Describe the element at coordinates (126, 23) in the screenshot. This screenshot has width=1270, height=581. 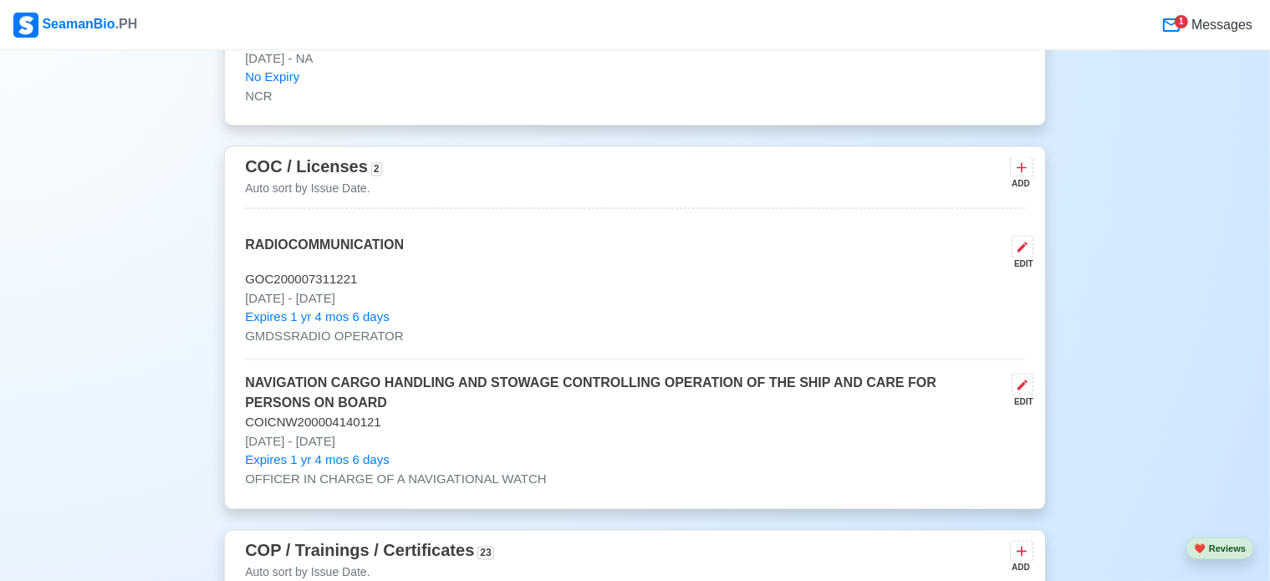
I see `span: .PH` at that location.